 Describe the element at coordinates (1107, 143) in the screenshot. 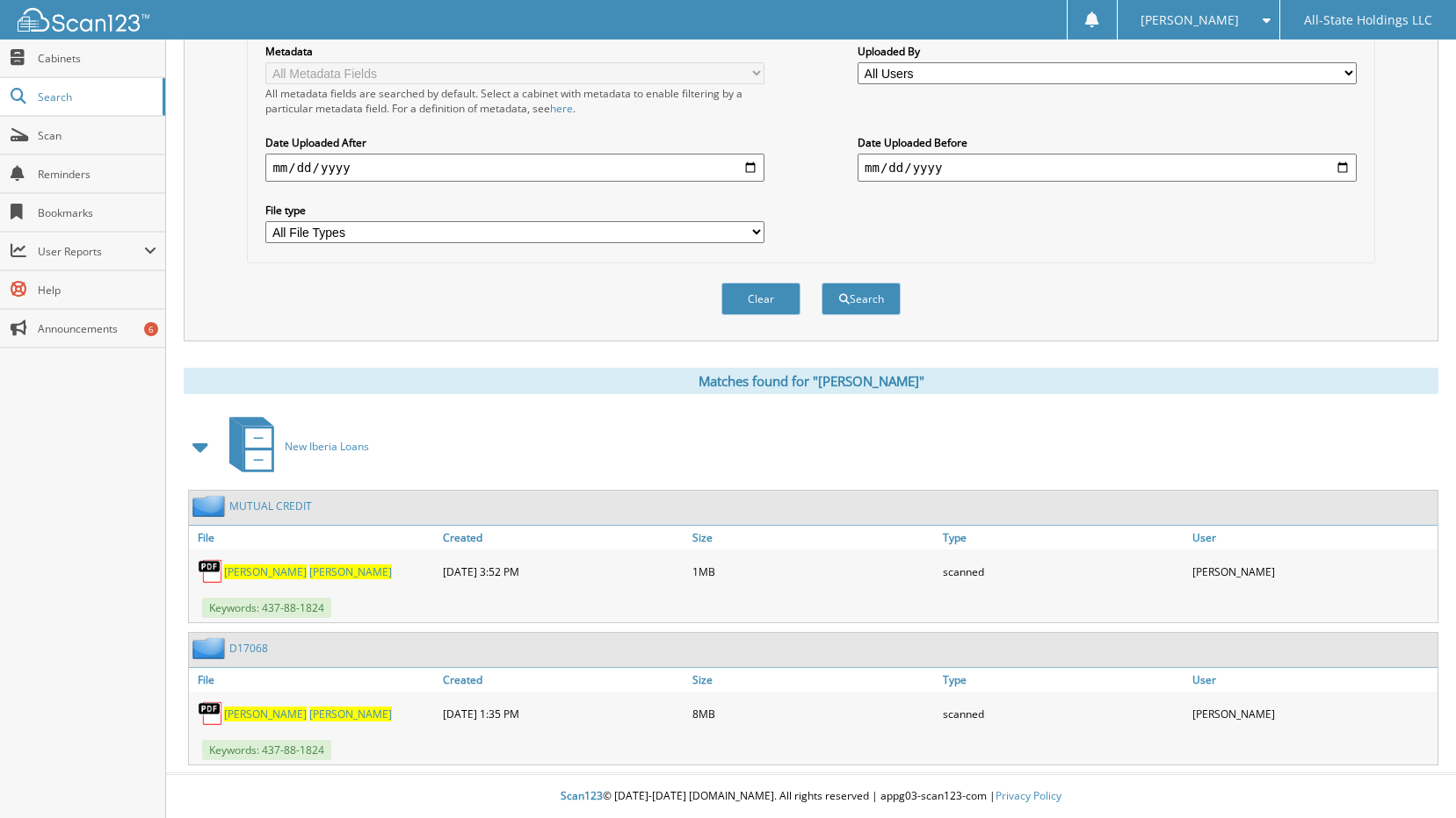

I see `label: Date Uploaded Before` at that location.